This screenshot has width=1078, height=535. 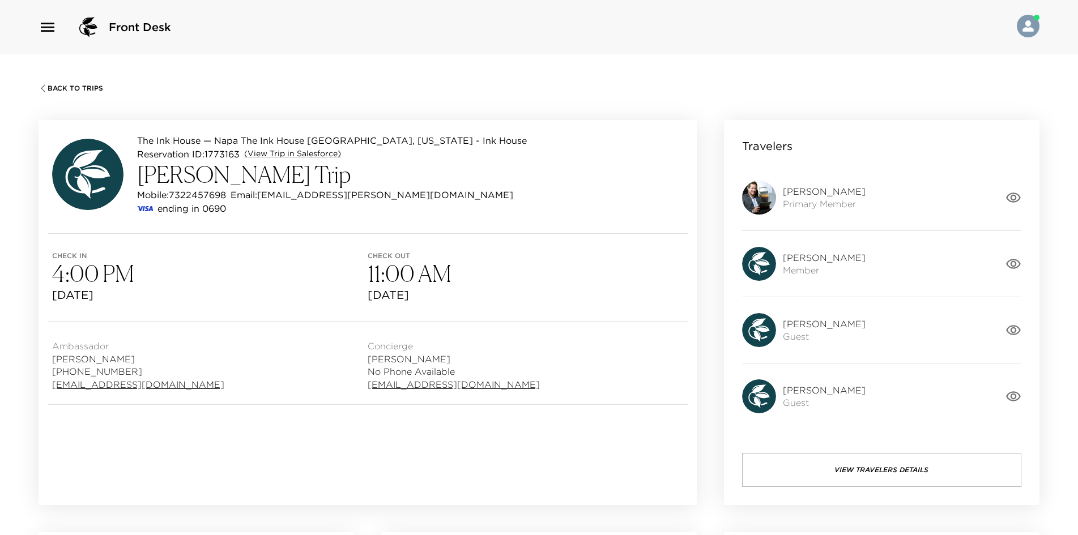 I want to click on span: No Phone Available, so click(x=454, y=372).